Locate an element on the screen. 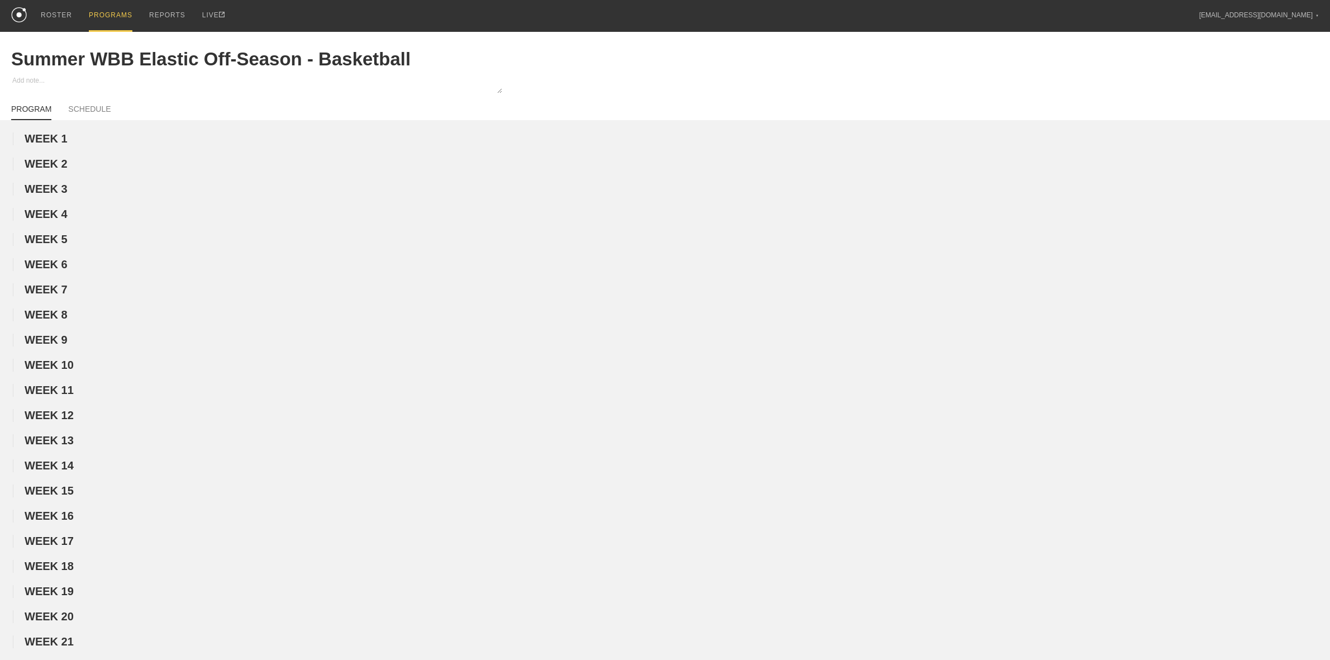  span: WEEK 12 is located at coordinates (49, 415).